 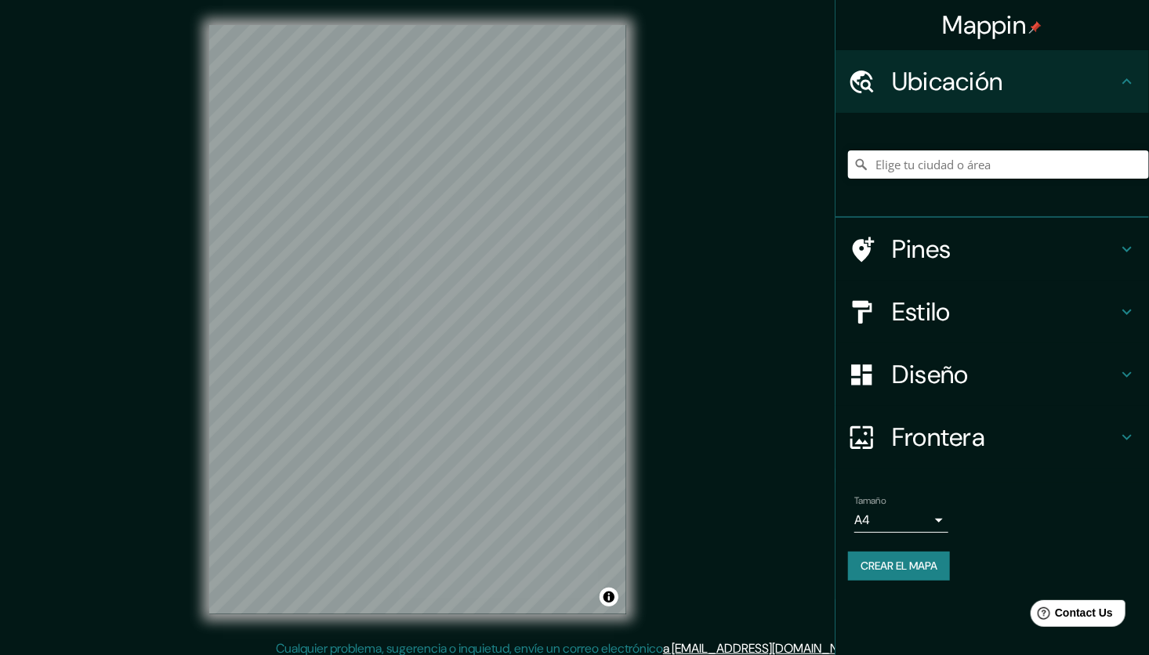 What do you see at coordinates (999, 165) in the screenshot?
I see `input: Elige tu ciudad o área` at bounding box center [999, 165].